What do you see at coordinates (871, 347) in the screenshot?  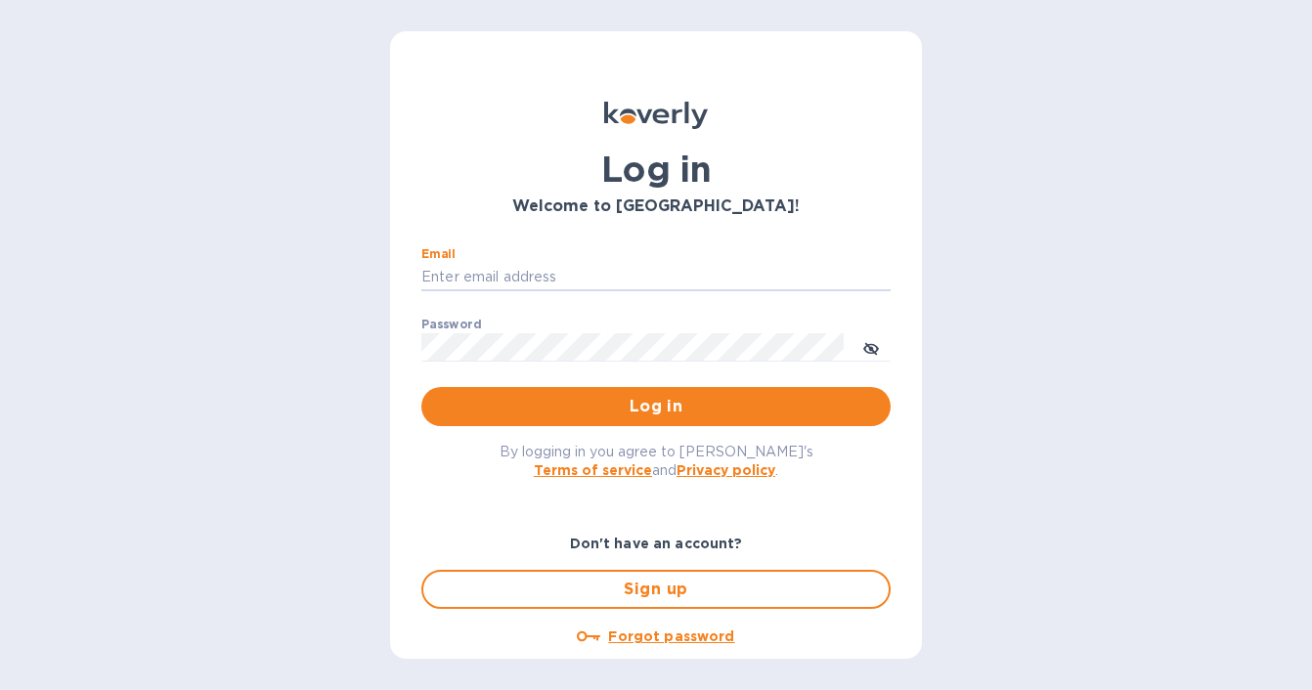 I see `button: toggle password visibility` at bounding box center [871, 347].